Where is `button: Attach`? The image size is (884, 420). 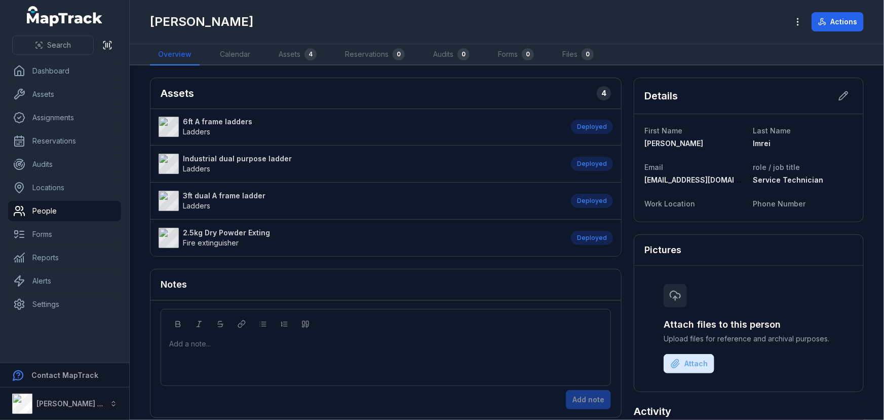
button: Attach is located at coordinates (689, 363).